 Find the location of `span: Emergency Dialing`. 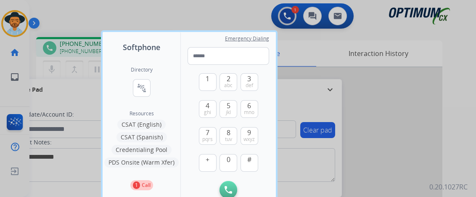

span: Emergency Dialing is located at coordinates (247, 39).